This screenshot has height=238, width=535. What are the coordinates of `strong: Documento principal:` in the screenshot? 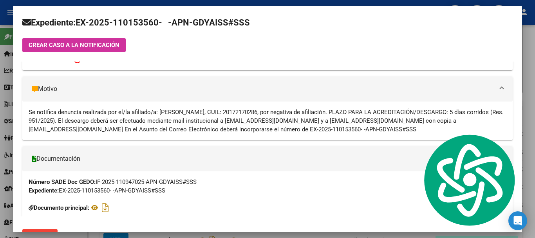 It's located at (62, 208).